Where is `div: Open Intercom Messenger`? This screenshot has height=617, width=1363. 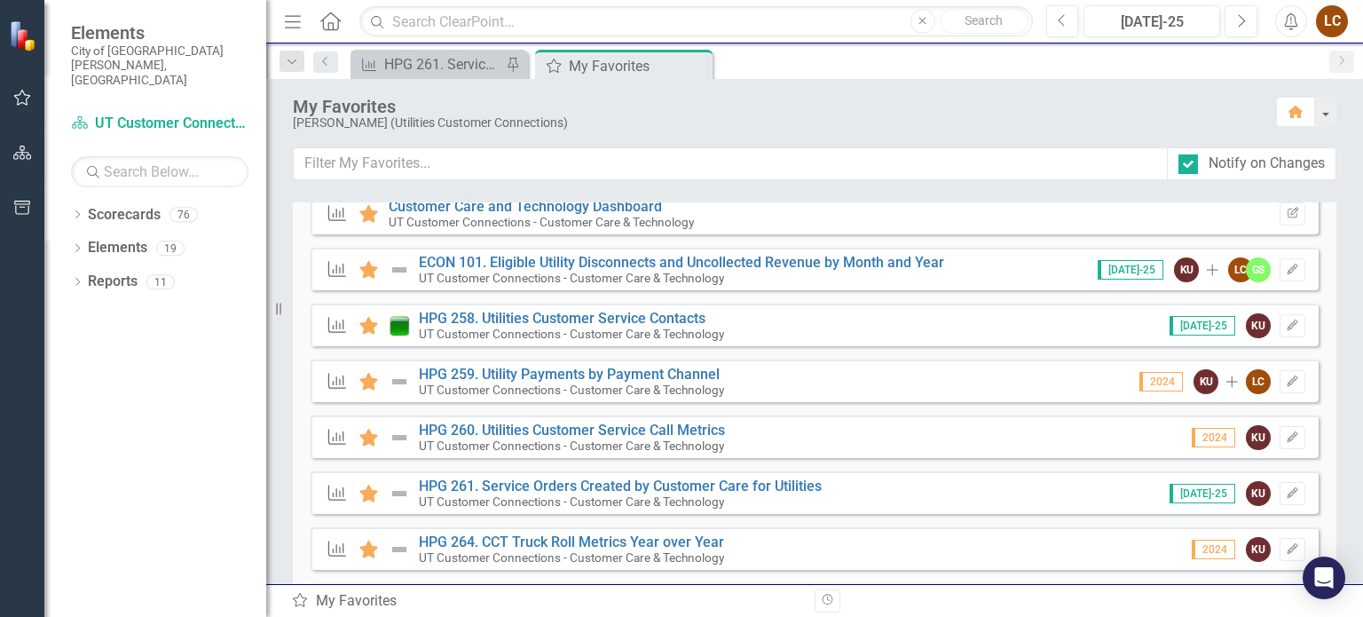 div: Open Intercom Messenger is located at coordinates (1324, 578).